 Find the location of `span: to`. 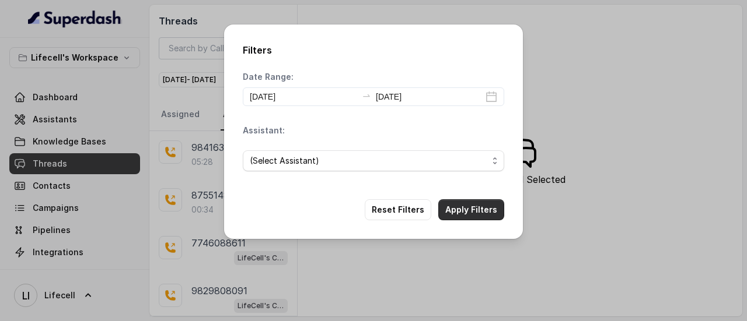

span: to is located at coordinates (366, 96).